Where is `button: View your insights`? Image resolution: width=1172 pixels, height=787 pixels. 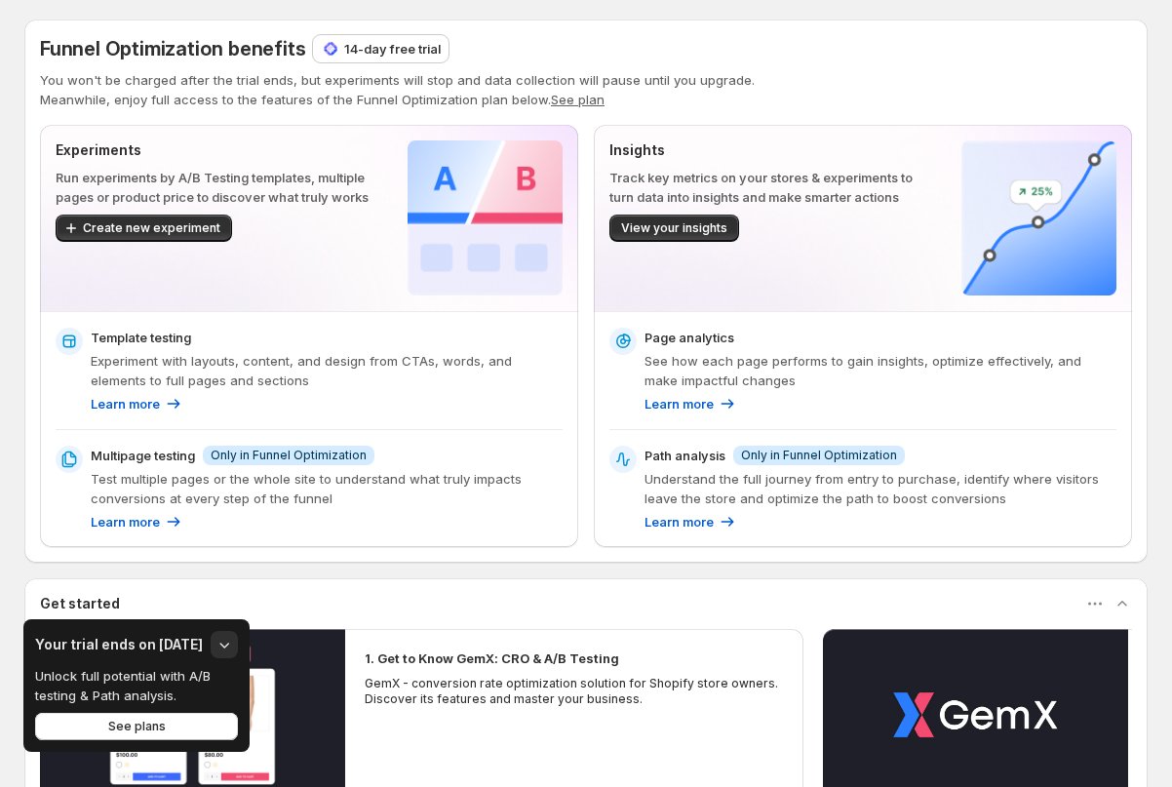
button: View your insights is located at coordinates (674, 228).